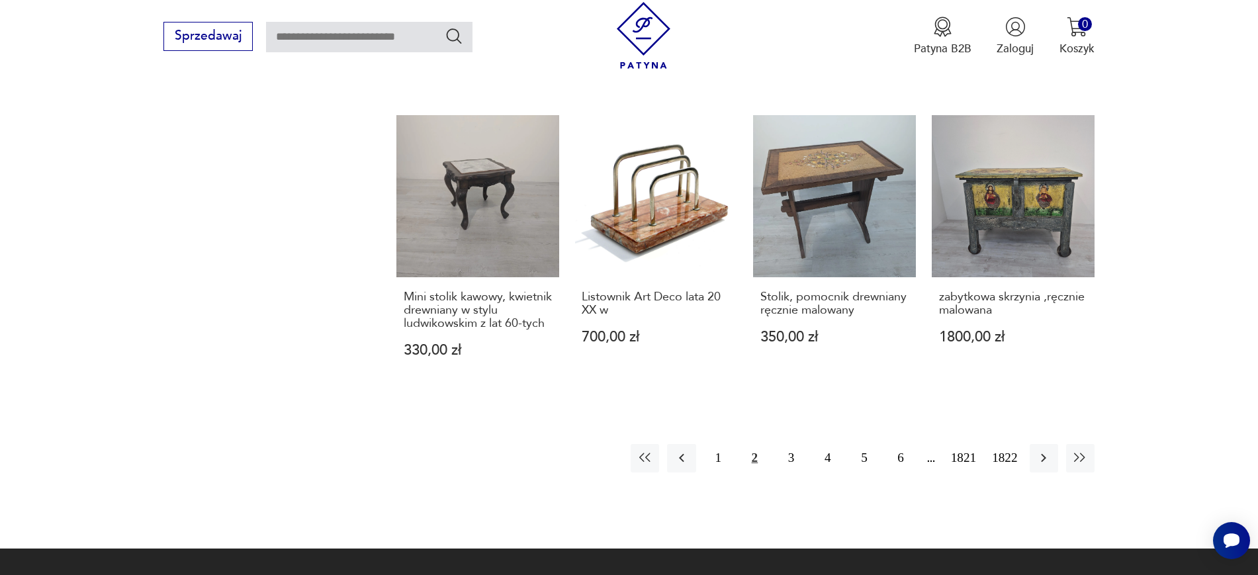  I want to click on h3: Mini stolik kawowy, kwietnik drewniany w stylu ludwikowskim z lat 60-tych, so click(478, 310).